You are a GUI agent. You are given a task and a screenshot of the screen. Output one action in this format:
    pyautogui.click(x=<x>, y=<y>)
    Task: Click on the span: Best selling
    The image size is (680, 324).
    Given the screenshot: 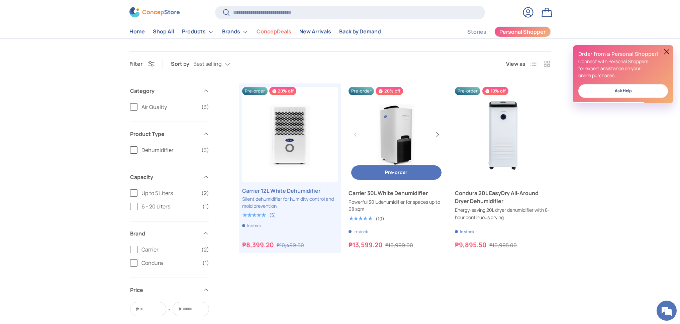 What is the action you would take?
    pyautogui.click(x=207, y=64)
    